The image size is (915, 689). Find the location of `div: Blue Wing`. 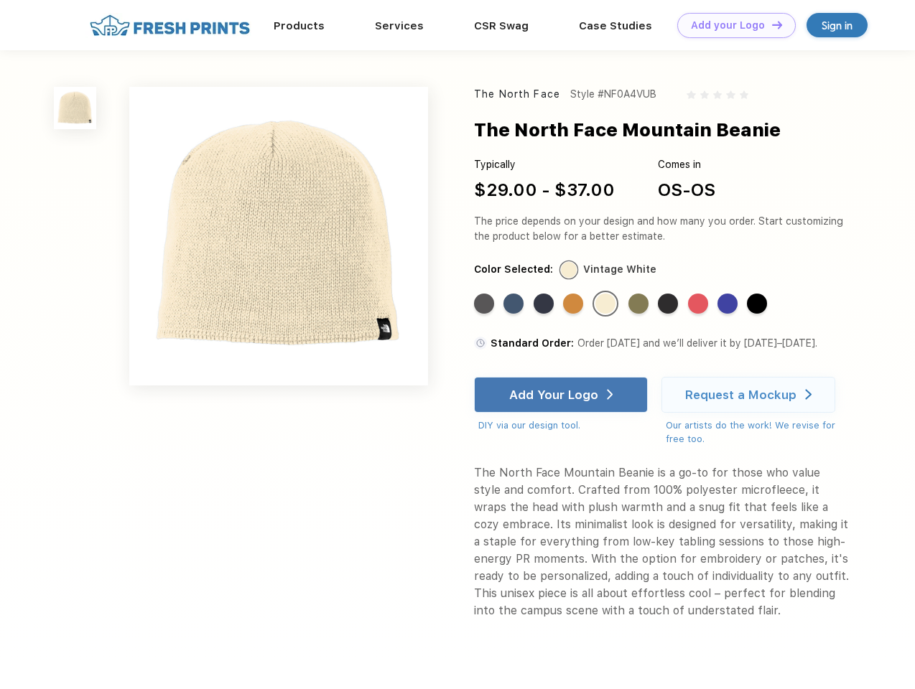

div: Blue Wing is located at coordinates (513, 304).